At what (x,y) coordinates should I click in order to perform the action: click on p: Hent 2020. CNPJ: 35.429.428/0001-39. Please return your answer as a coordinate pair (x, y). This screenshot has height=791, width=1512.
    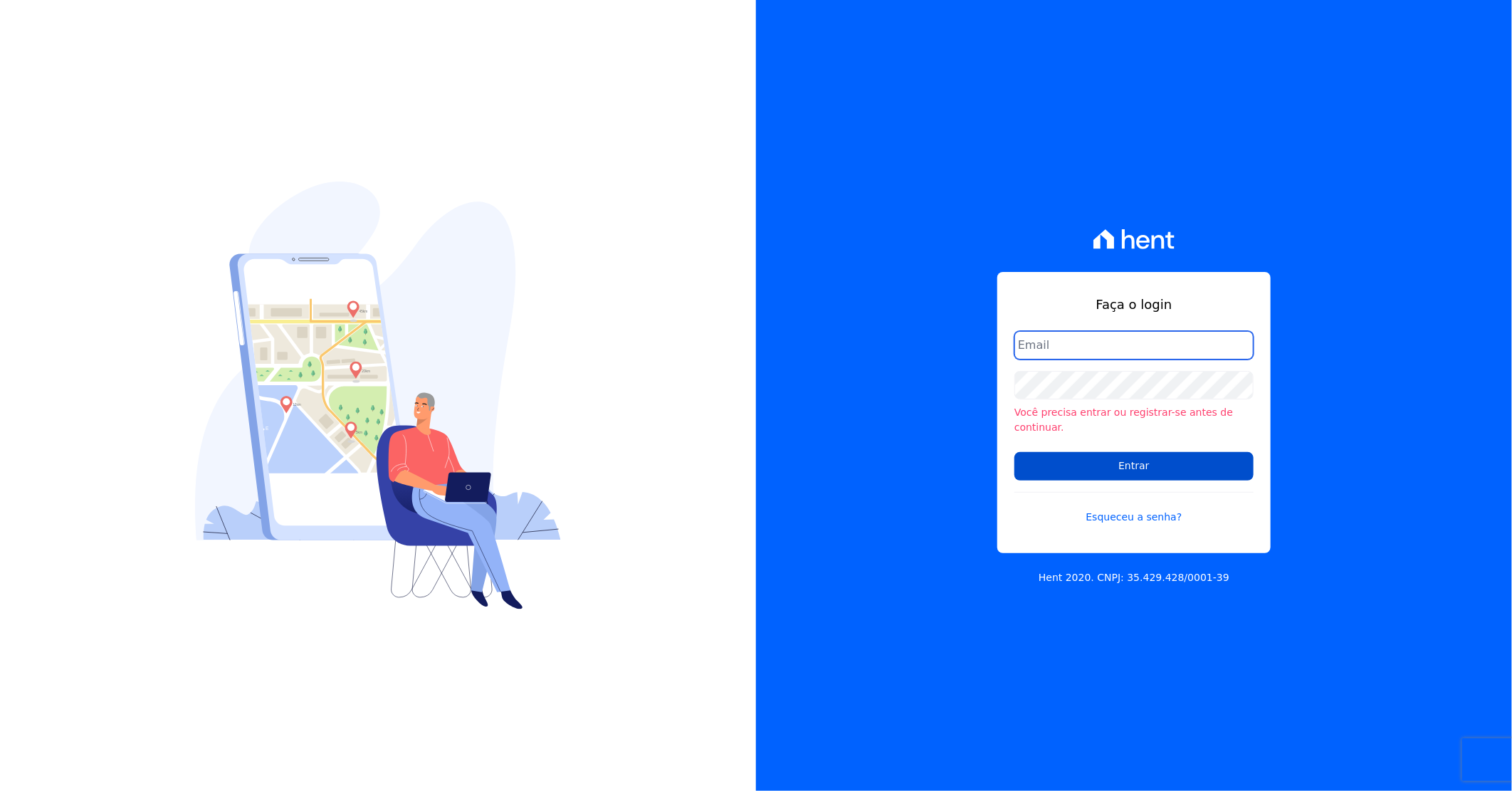
    Looking at the image, I should click on (1134, 578).